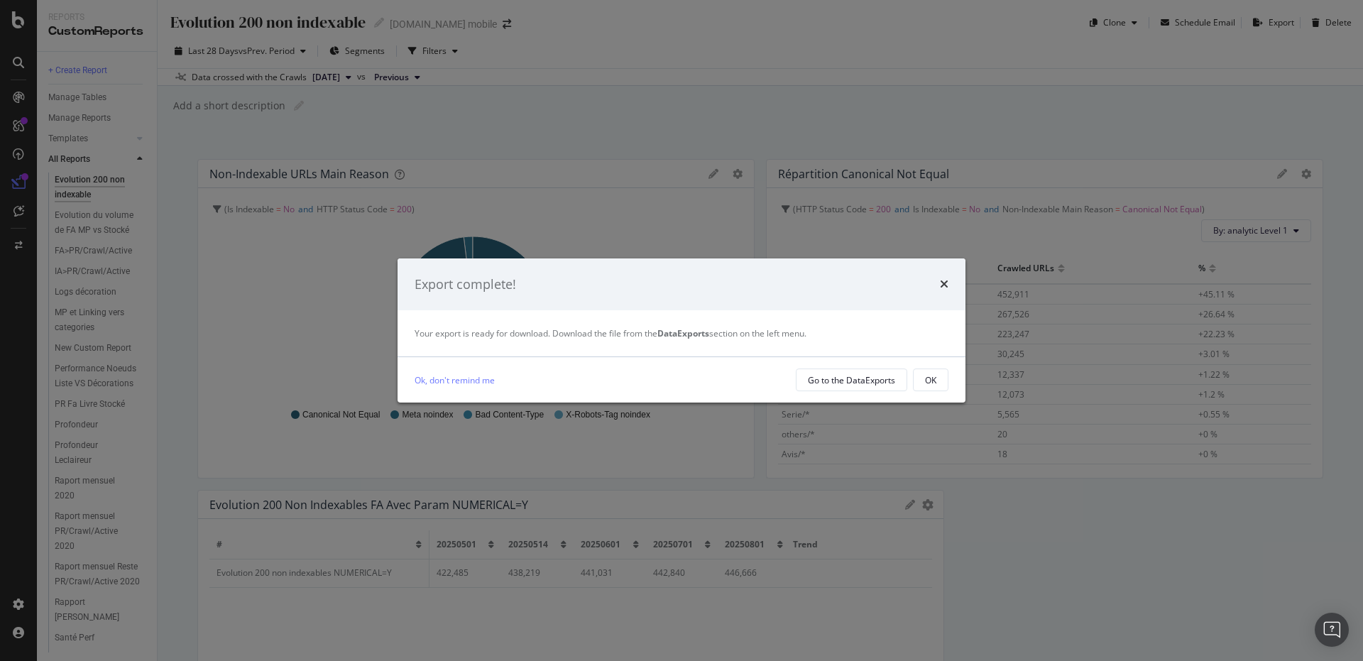 This screenshot has width=1363, height=661. I want to click on div: Open Intercom Messenger, so click(1332, 630).